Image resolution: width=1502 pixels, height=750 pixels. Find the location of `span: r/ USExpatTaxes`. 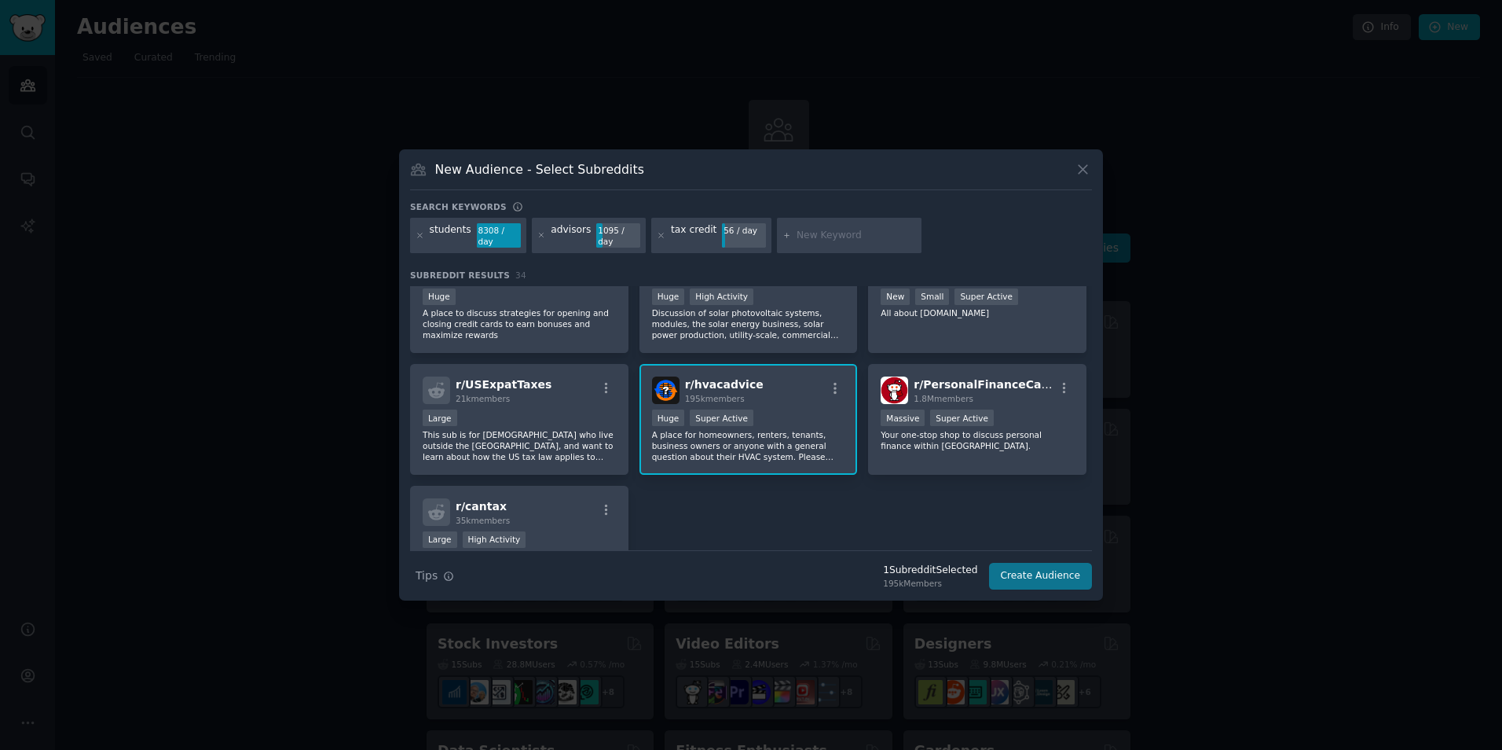

span: r/ USExpatTaxes is located at coordinates (504, 384).